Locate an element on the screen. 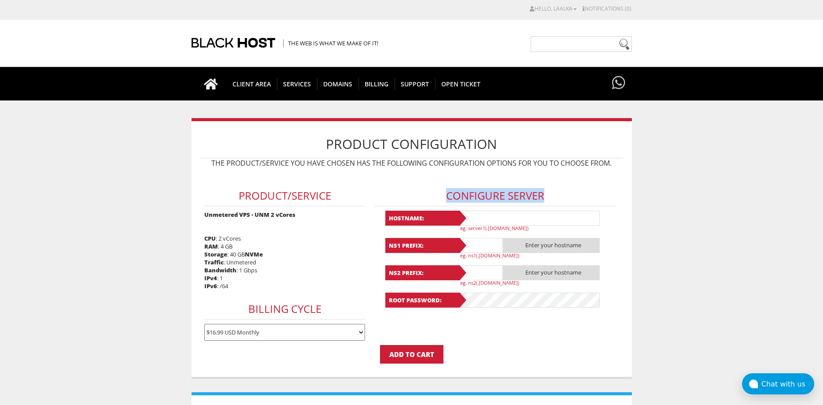  a: Have questions? is located at coordinates (619, 83).